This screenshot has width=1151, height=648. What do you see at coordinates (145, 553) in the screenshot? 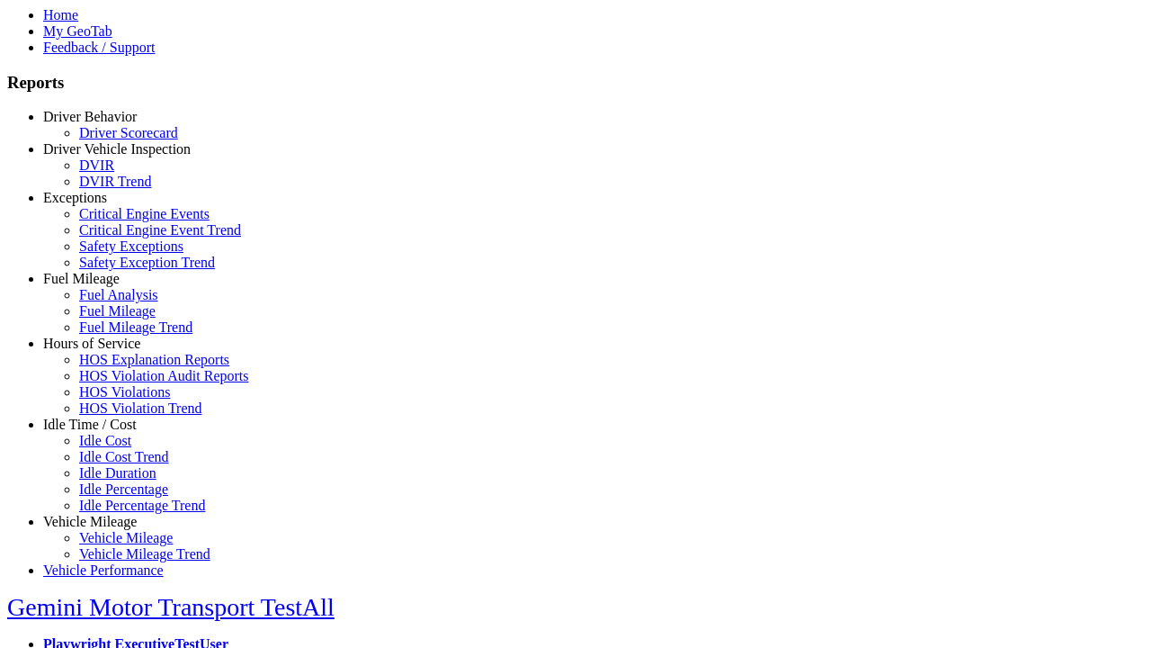
I see `a: Vehicle Mileage Trend` at bounding box center [145, 553].